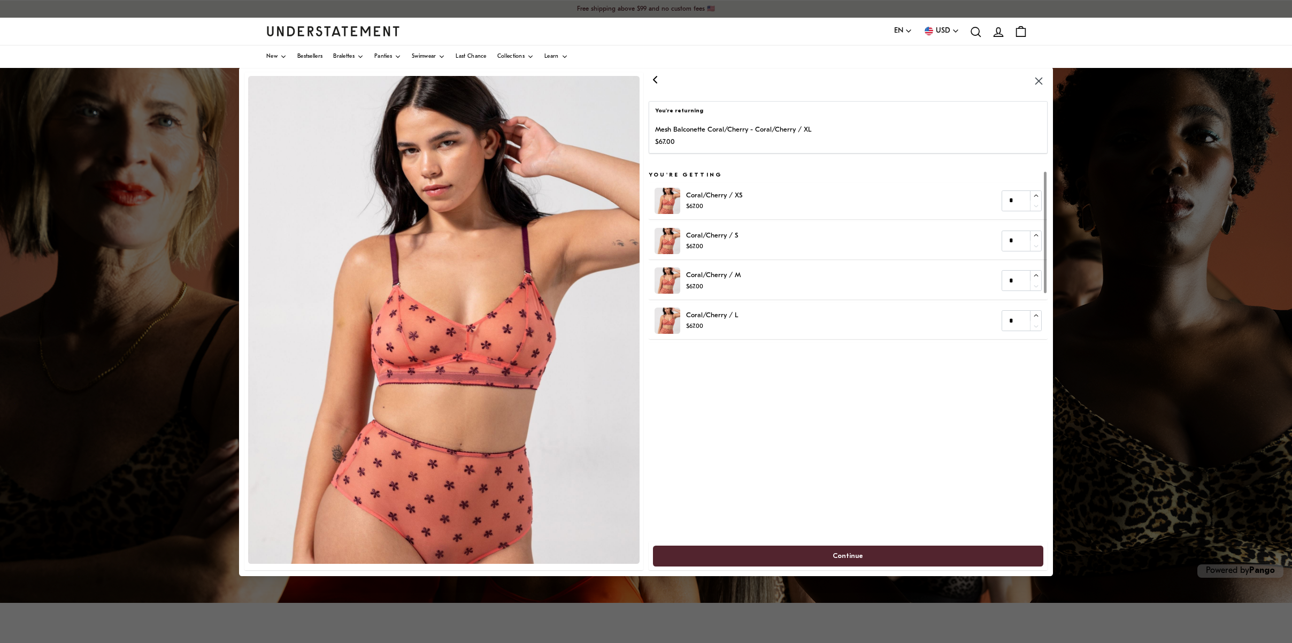 The image size is (1292, 643). Describe the element at coordinates (714, 195) in the screenshot. I see `p: Coral/Cherry / XS` at that location.